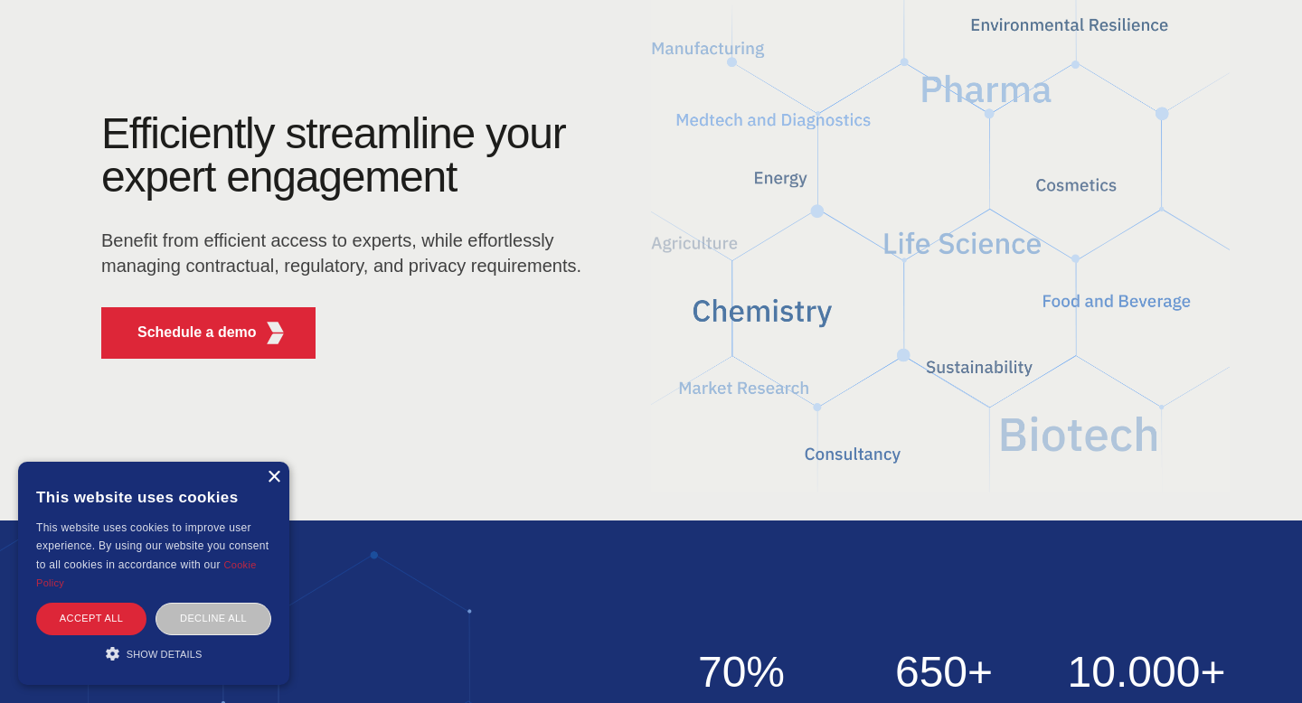 The width and height of the screenshot is (1302, 703). What do you see at coordinates (273, 477) in the screenshot?
I see `div: Close` at bounding box center [273, 477].